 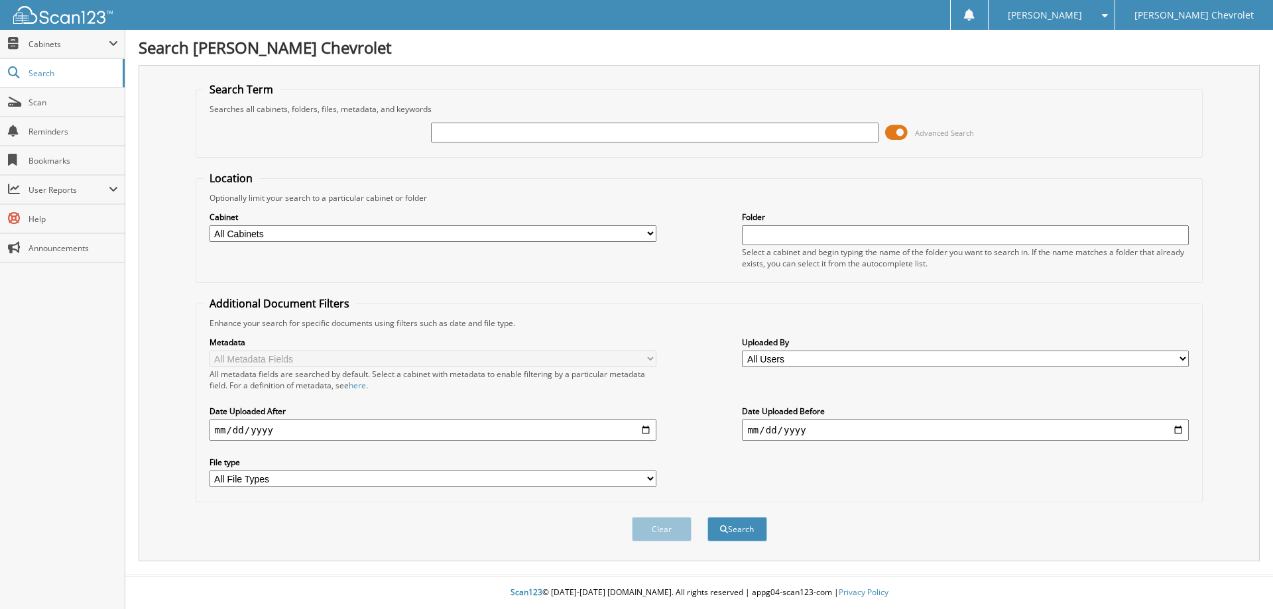 I want to click on span: Scan123, so click(x=526, y=592).